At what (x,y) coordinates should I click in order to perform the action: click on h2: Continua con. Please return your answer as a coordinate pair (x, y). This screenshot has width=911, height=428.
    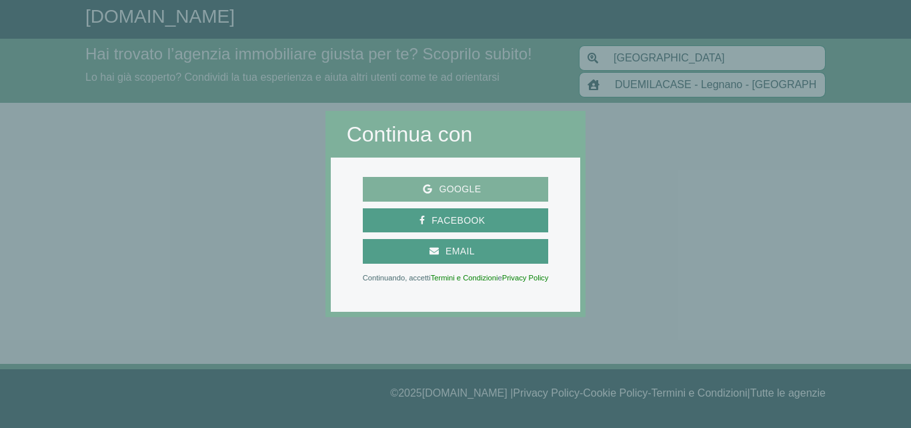
    Looking at the image, I should click on (456, 134).